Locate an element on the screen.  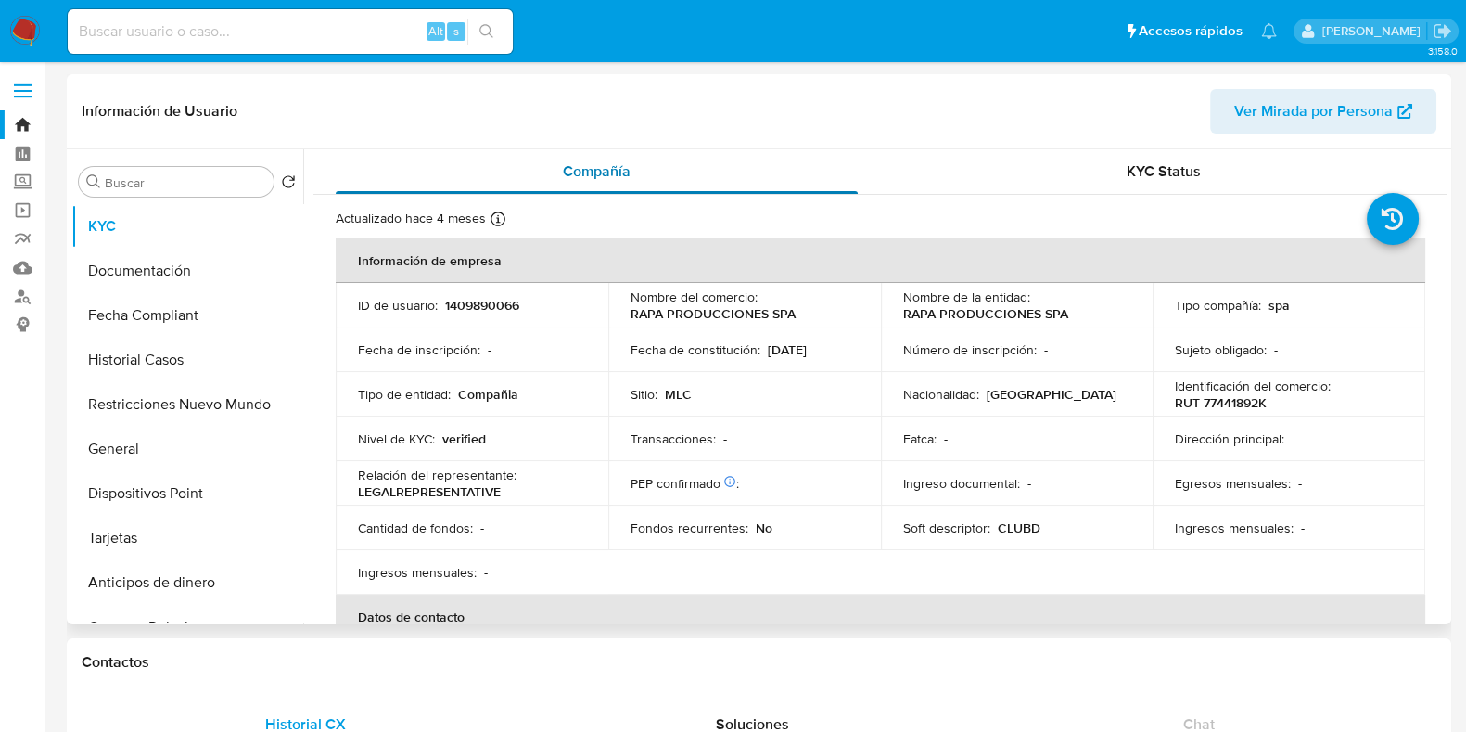
p: Tipo compañía : is located at coordinates (1218, 305).